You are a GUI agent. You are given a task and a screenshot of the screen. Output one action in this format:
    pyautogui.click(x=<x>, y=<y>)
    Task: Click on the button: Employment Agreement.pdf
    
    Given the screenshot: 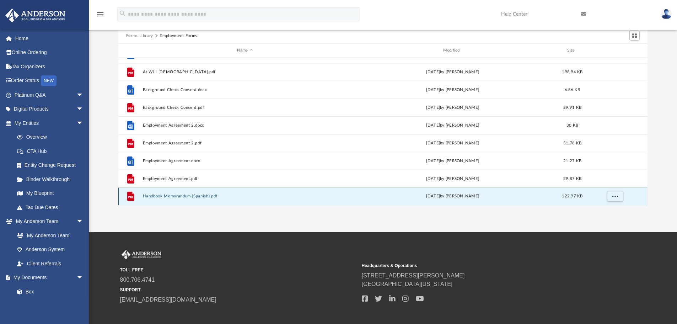 What is the action you would take?
    pyautogui.click(x=245, y=178)
    